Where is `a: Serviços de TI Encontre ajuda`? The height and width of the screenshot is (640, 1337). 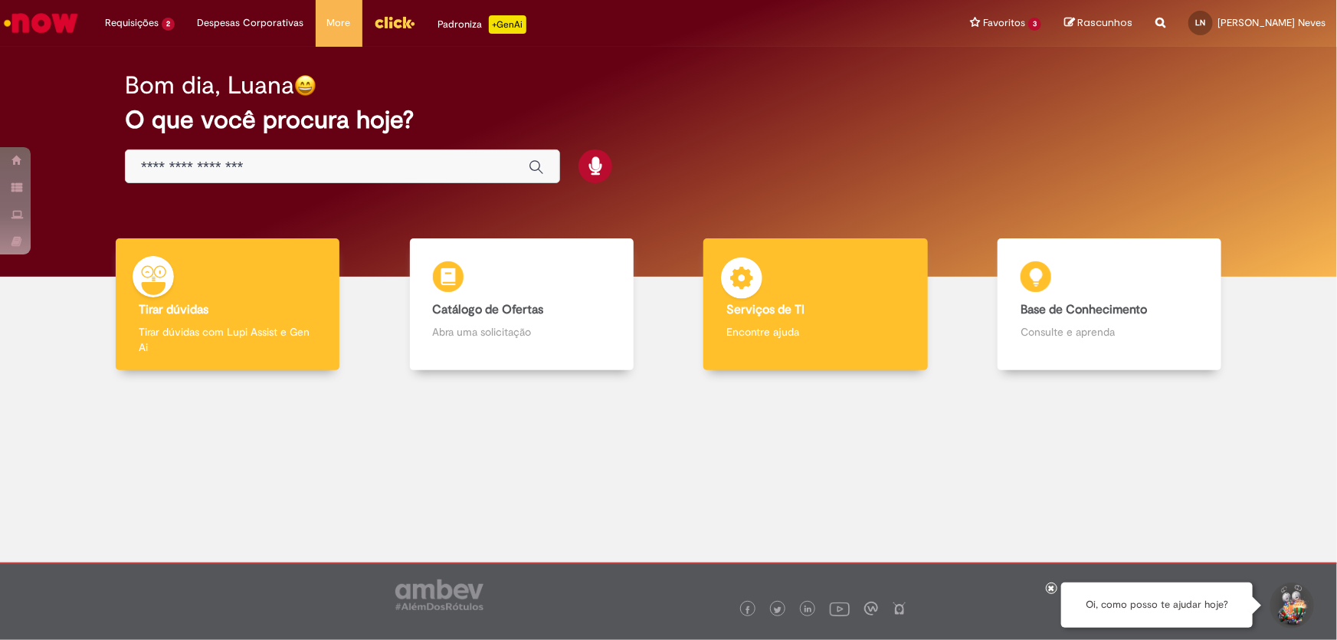 a: Serviços de TI Encontre ajuda is located at coordinates (816, 304).